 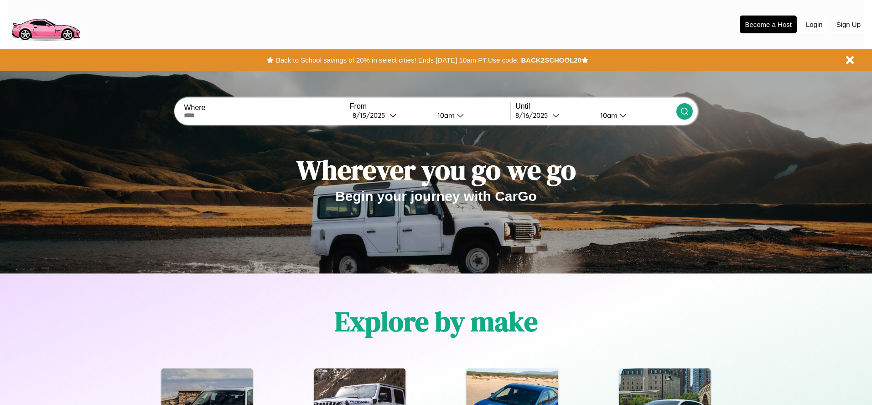 I want to click on button: 8/15/2025, so click(x=390, y=115).